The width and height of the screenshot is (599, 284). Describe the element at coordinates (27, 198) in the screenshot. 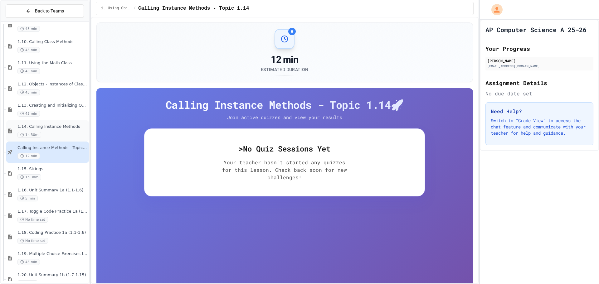

I see `span: 5 min` at that location.